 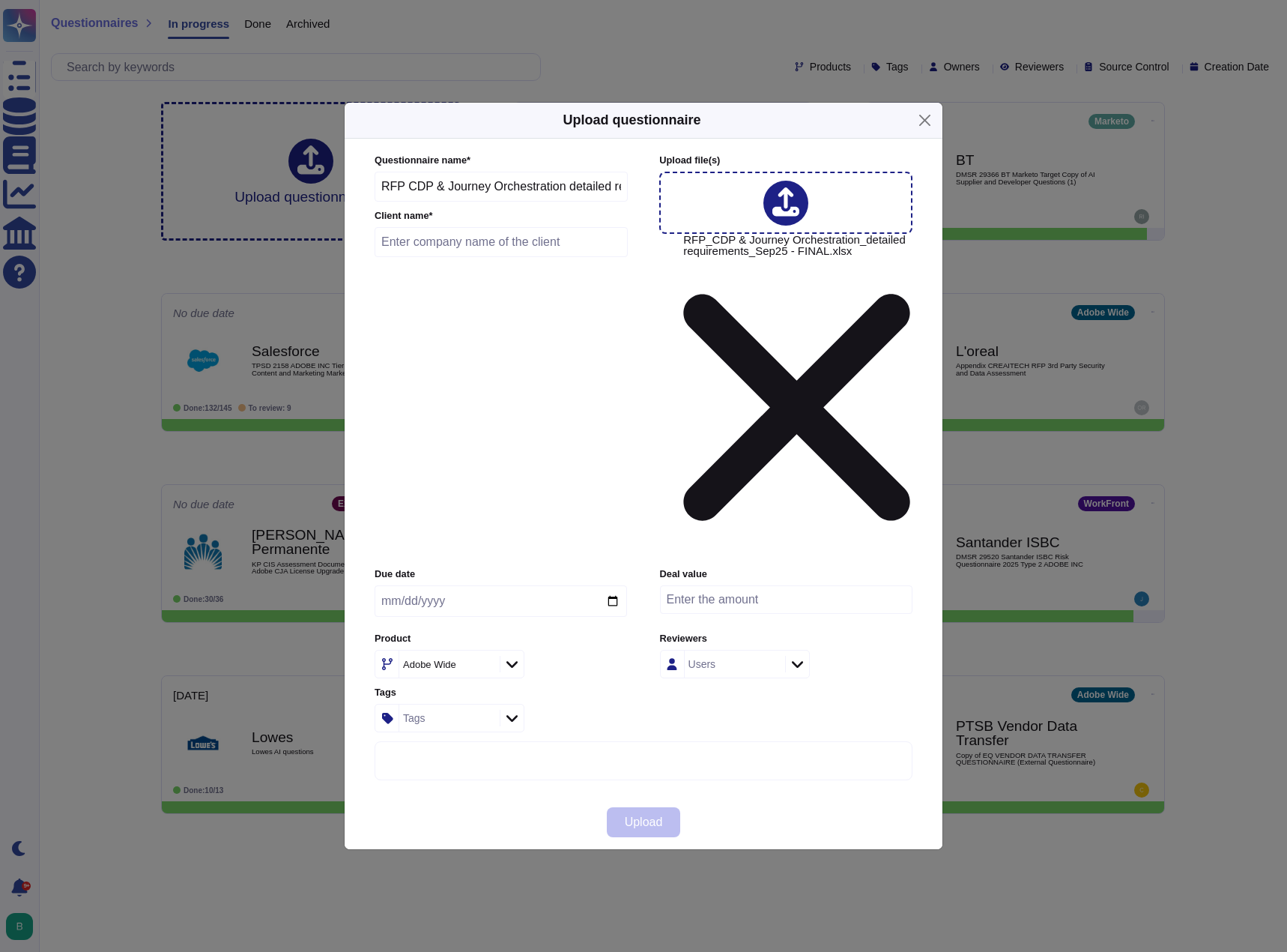 I want to click on label: Questionnaire name, so click(x=502, y=161).